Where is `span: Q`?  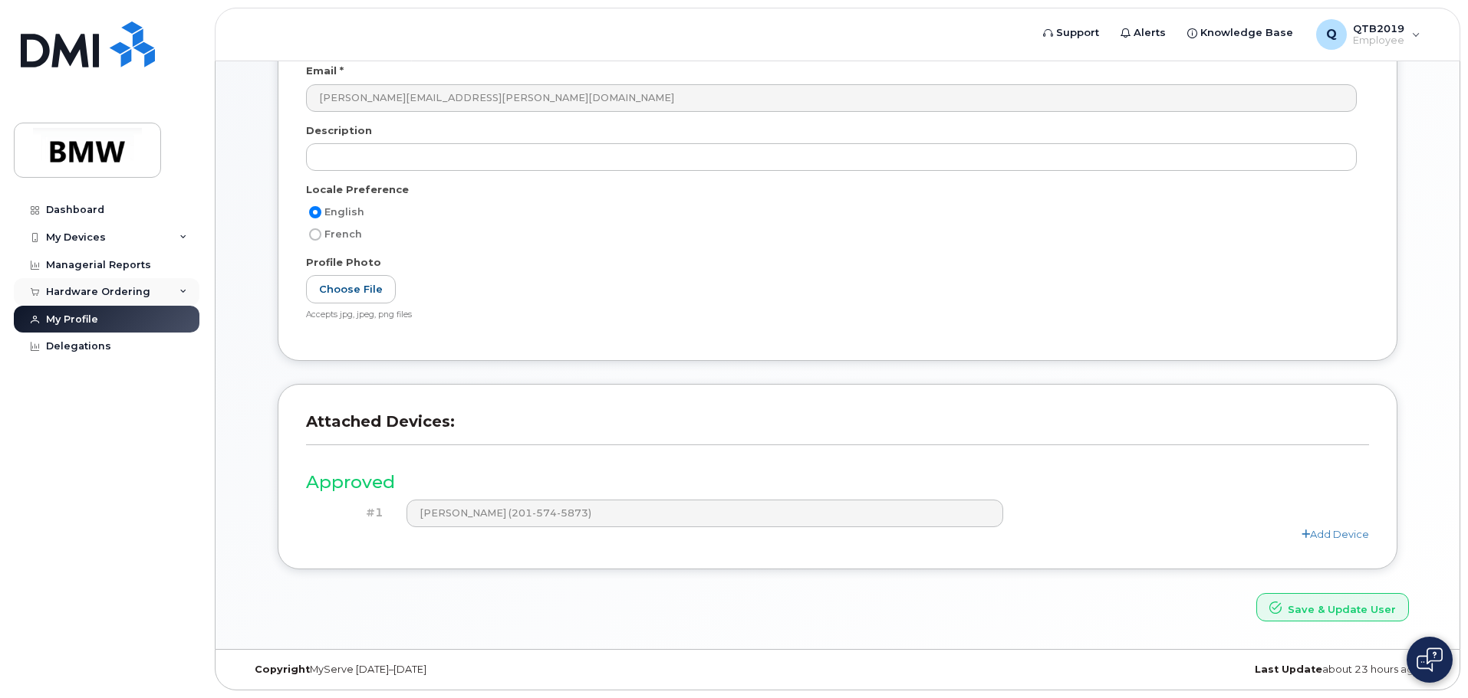 span: Q is located at coordinates (1331, 35).